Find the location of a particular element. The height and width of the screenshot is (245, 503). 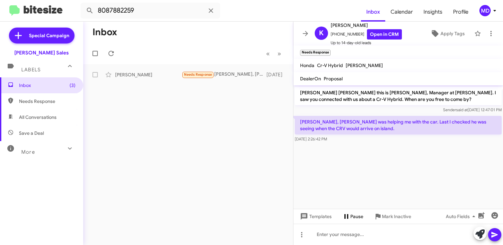

span: All Conversations is located at coordinates (38, 117).